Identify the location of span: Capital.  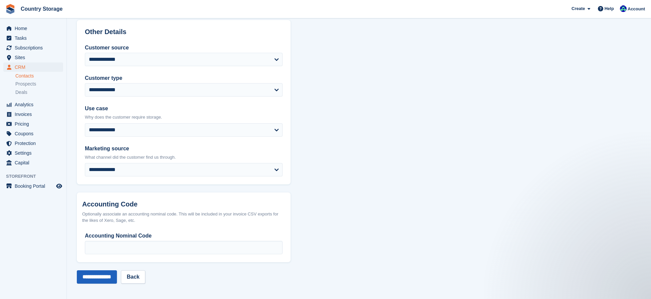
(35, 163).